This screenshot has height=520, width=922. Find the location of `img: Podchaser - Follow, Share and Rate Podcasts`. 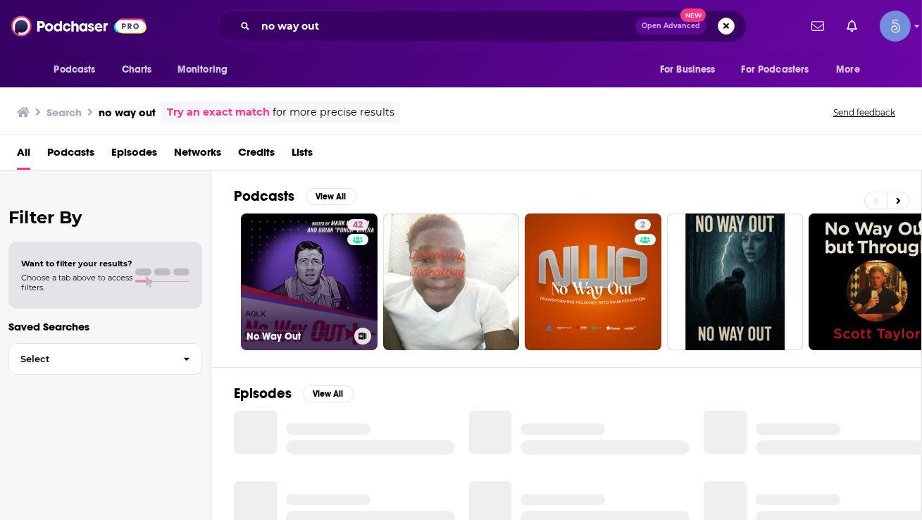

img: Podchaser - Follow, Share and Rate Podcasts is located at coordinates (79, 26).